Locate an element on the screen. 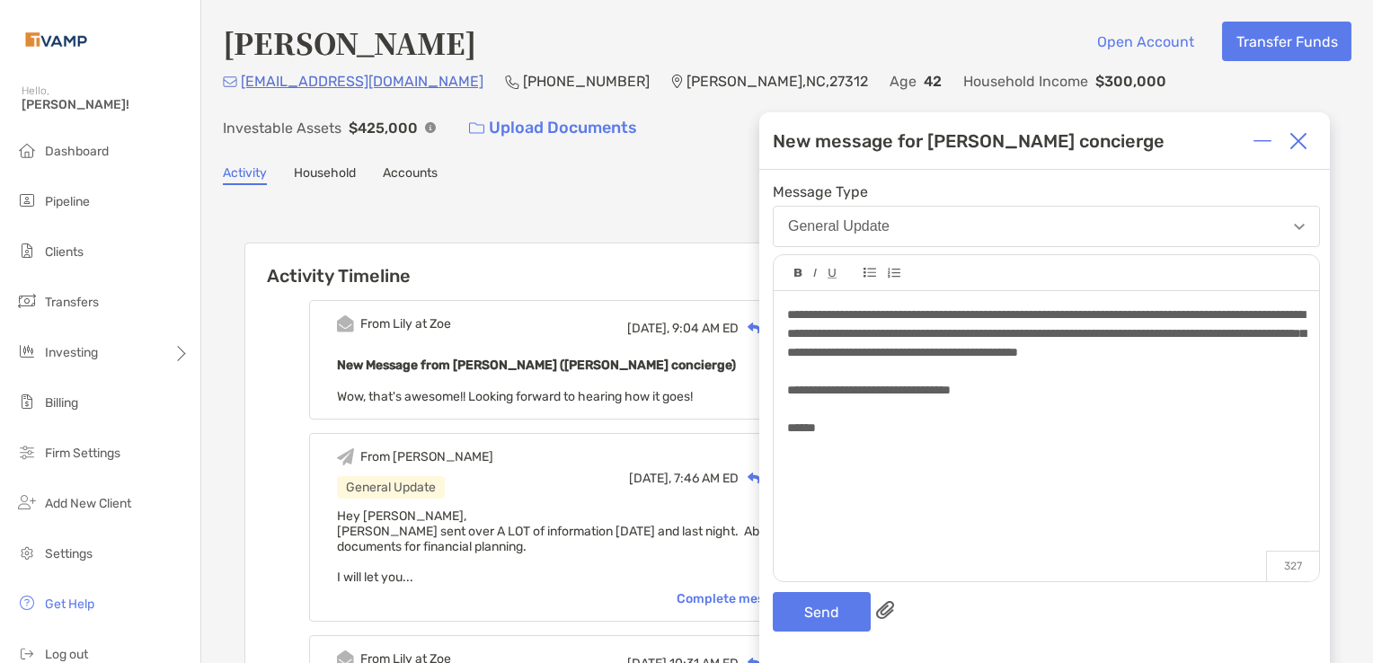 The height and width of the screenshot is (663, 1373). button: Open Account is located at coordinates (1145, 41).